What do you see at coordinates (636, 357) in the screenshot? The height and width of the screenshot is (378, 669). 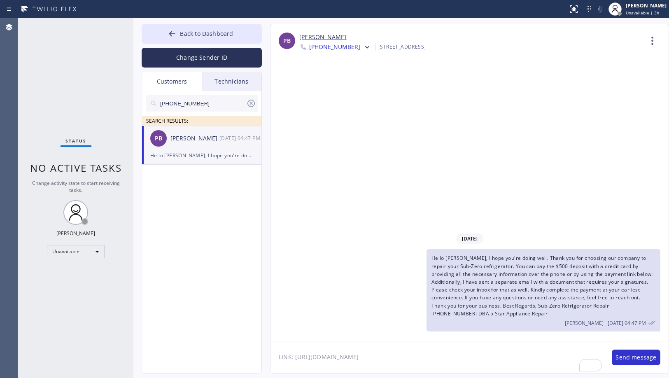 I see `button: Send message` at bounding box center [636, 357].